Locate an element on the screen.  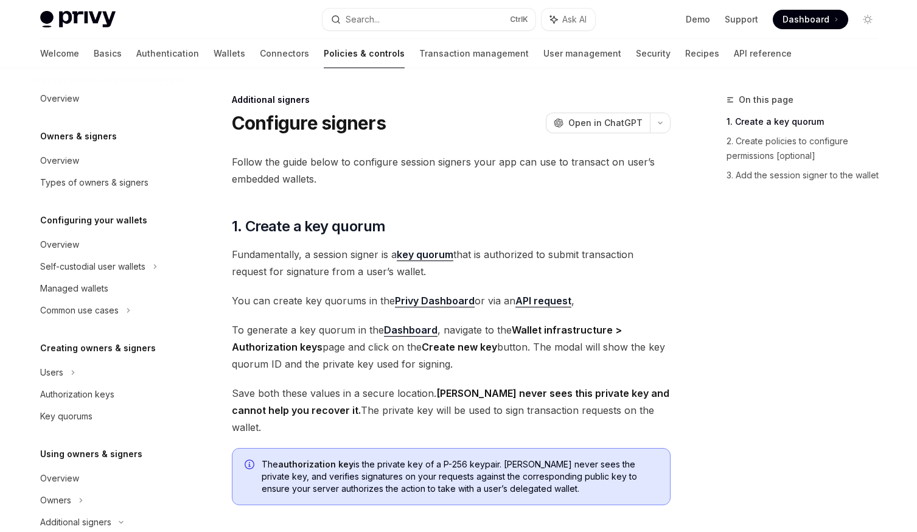
a: Wallets is located at coordinates (229, 54).